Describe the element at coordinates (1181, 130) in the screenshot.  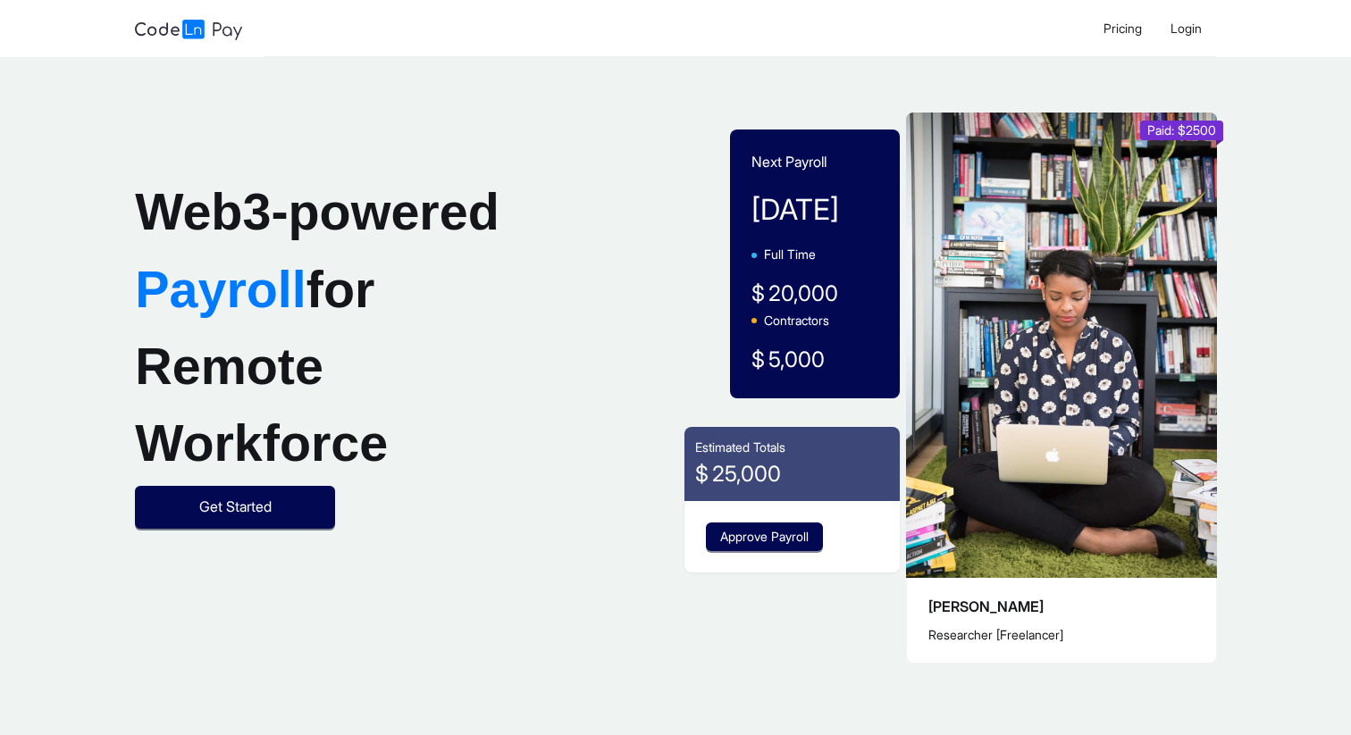
I see `span: Paid: $2500` at that location.